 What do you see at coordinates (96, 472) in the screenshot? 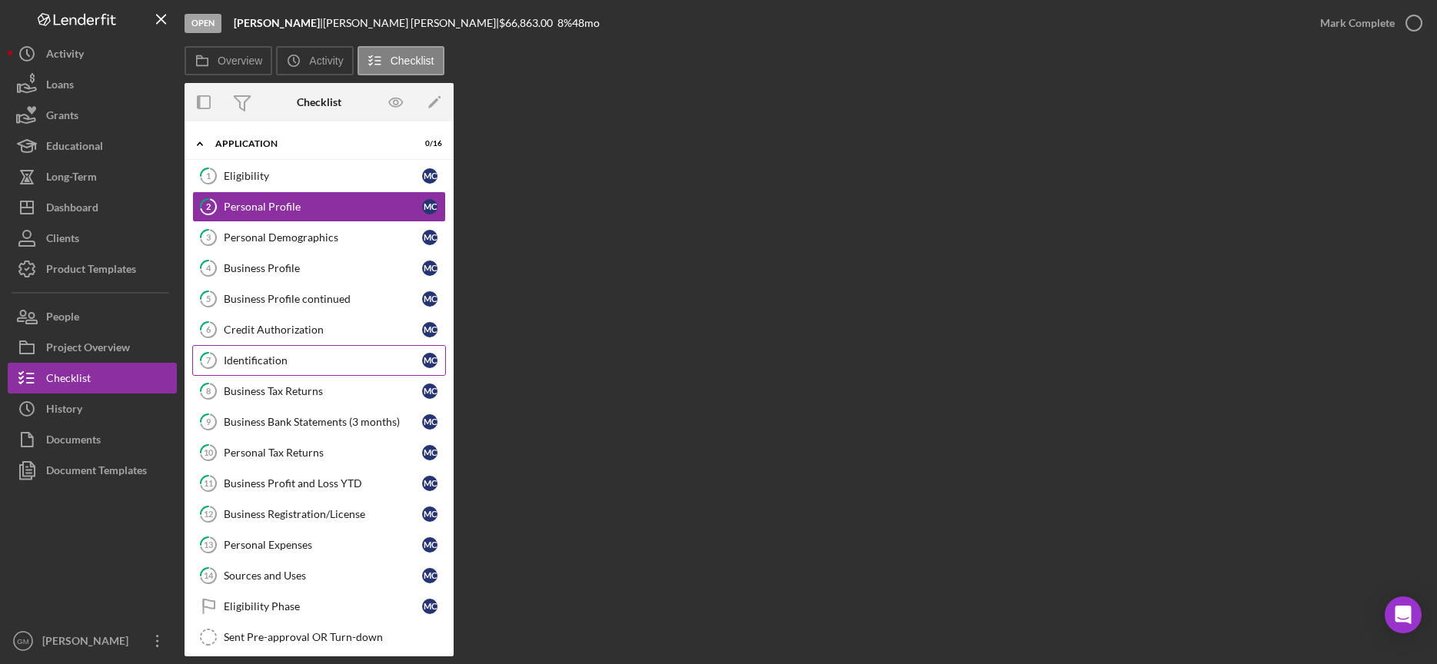
I see `div: Document Templates` at bounding box center [96, 472].